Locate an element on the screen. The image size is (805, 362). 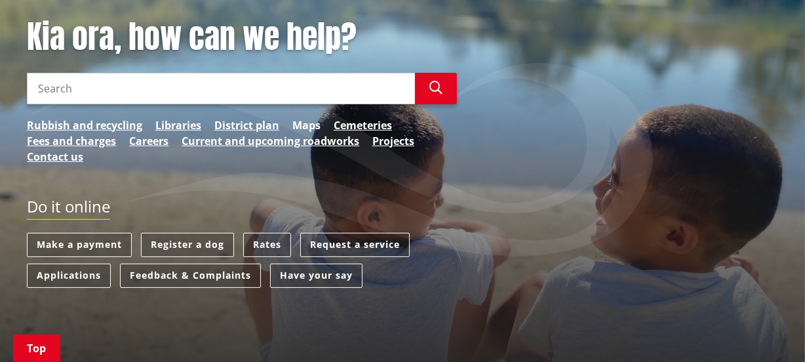
a: Applications is located at coordinates (69, 275).